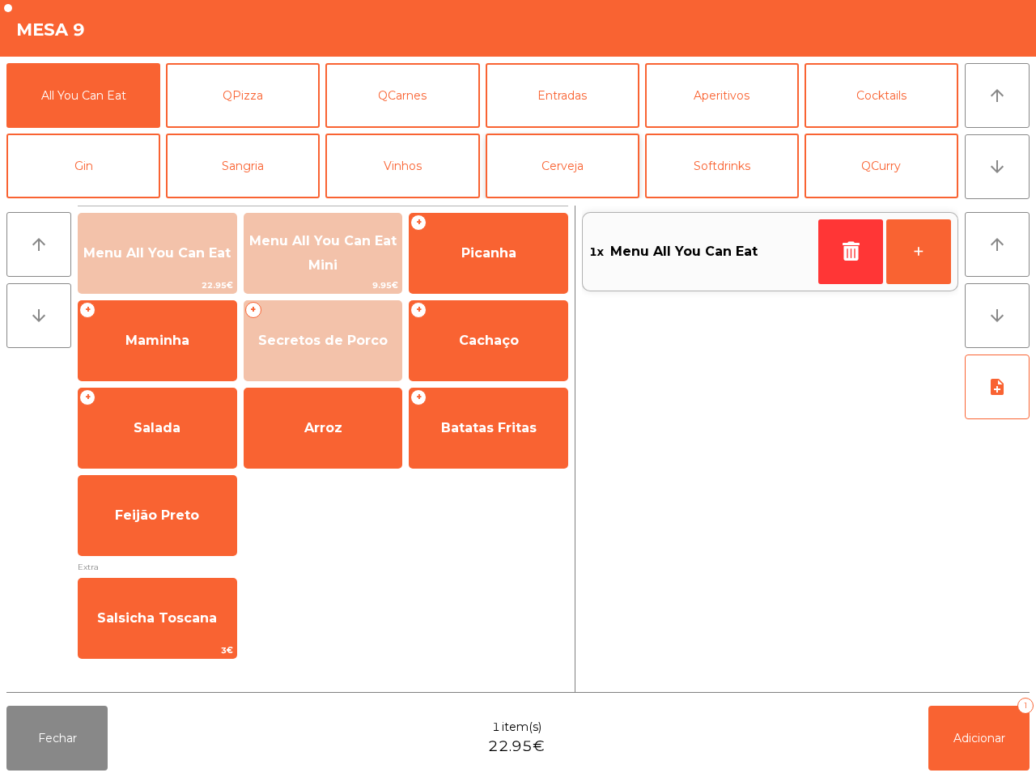 This screenshot has height=777, width=1036. Describe the element at coordinates (979, 738) in the screenshot. I see `button: Adicionar1` at that location.